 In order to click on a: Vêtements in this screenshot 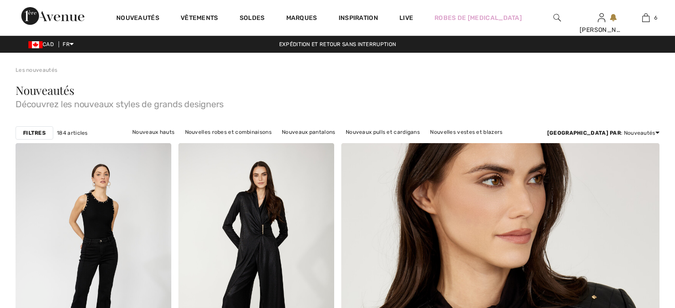, I will do `click(199, 19)`.